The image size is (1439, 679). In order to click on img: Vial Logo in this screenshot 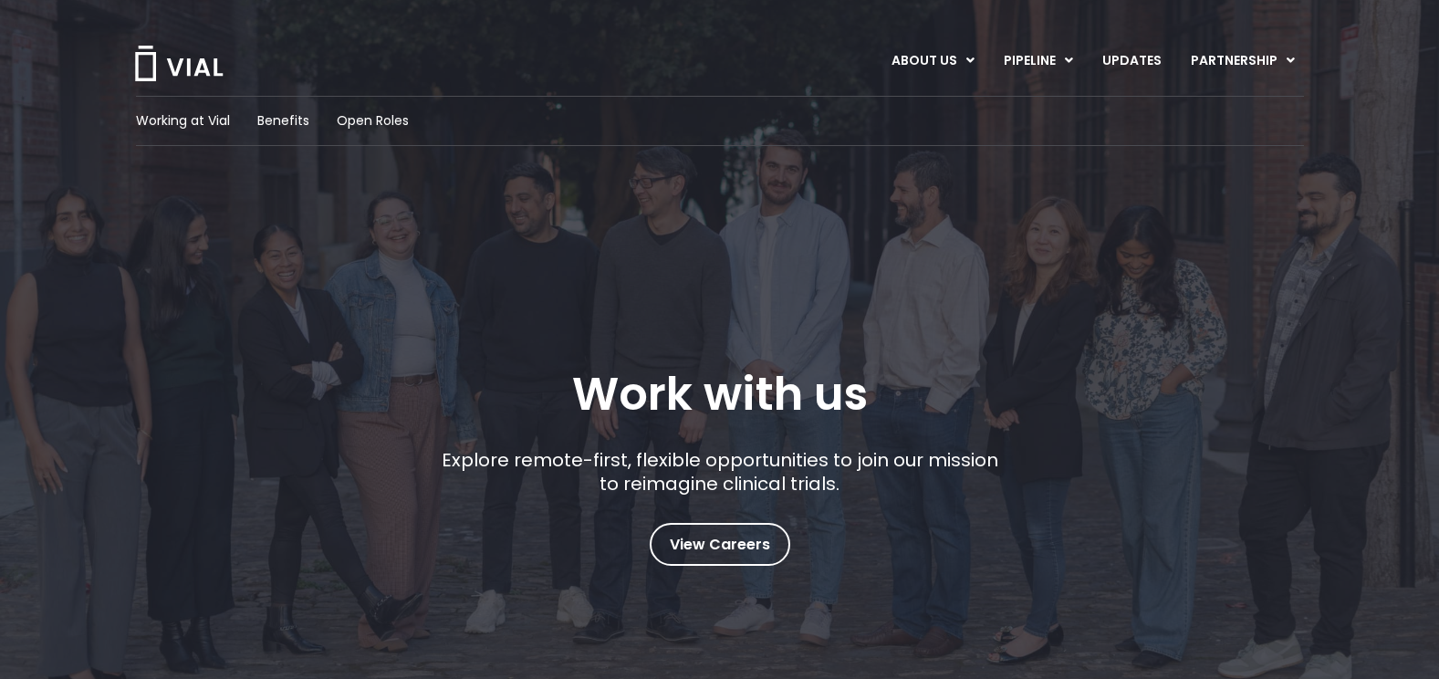, I will do `click(179, 63)`.